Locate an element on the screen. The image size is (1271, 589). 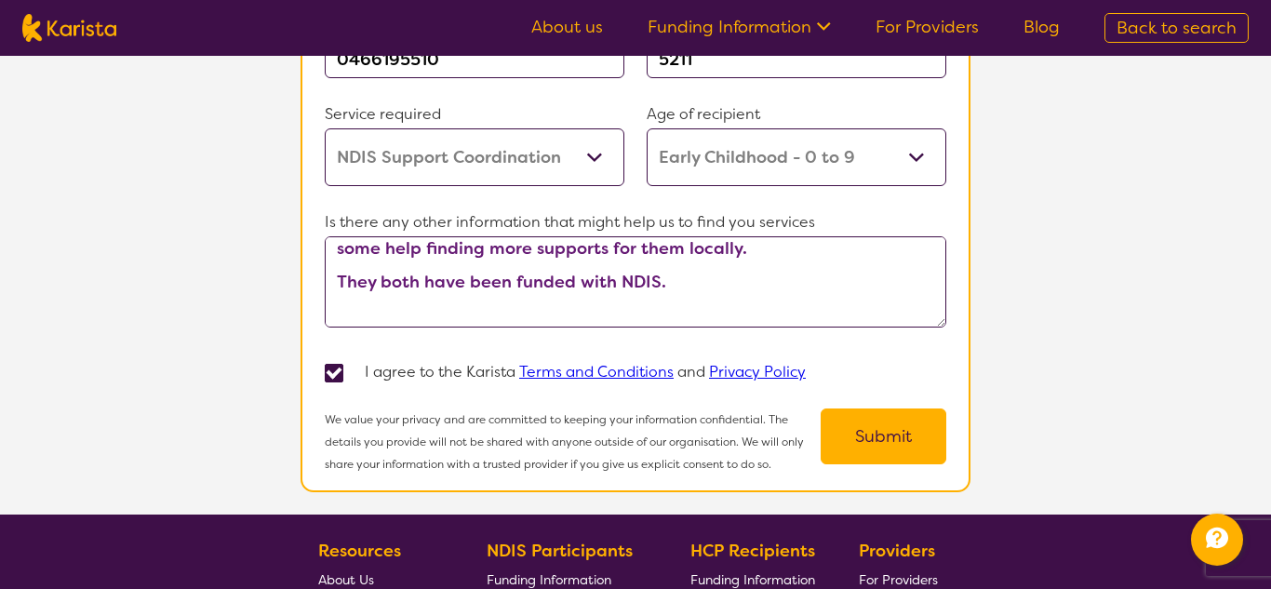
b: Resources is located at coordinates (359, 551).